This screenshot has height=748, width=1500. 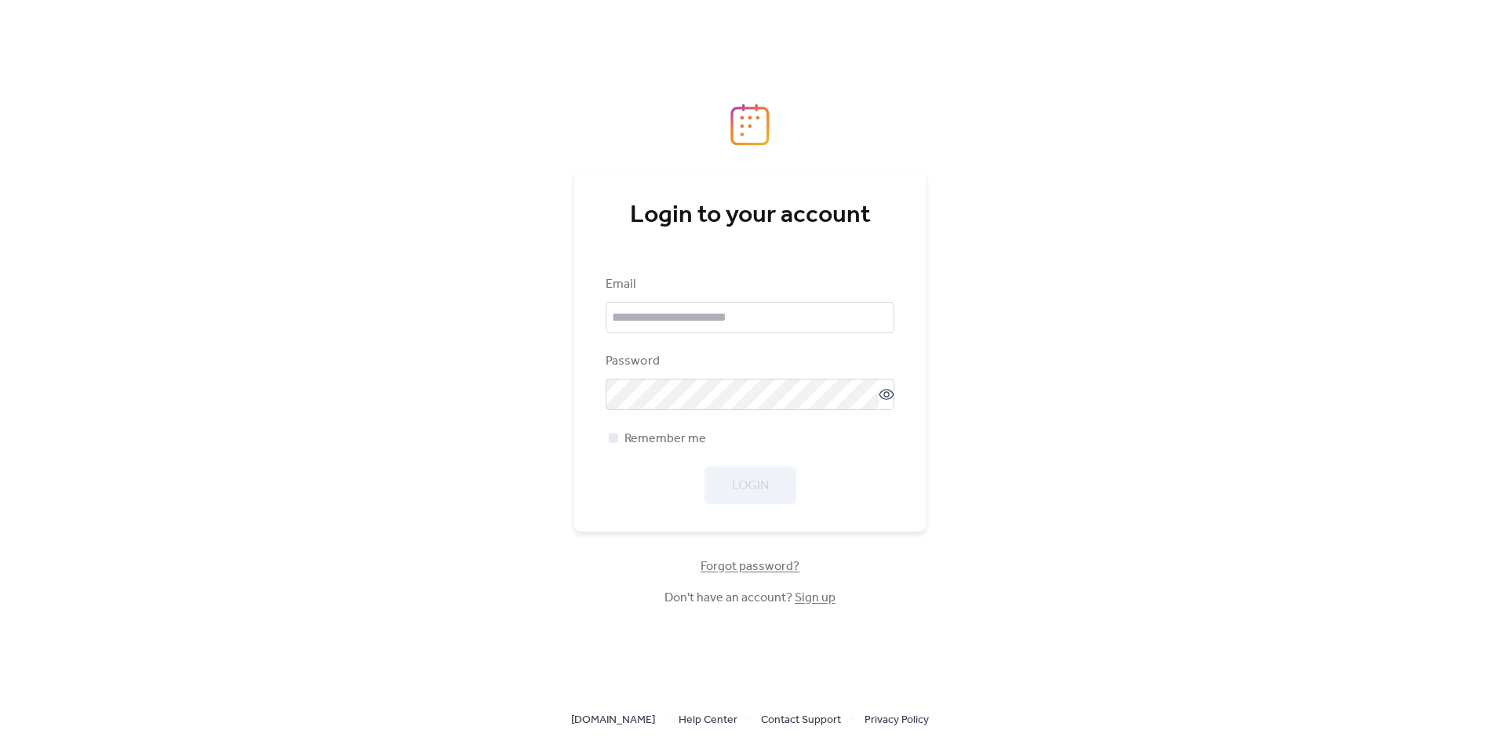 I want to click on span: Help Center, so click(x=707, y=721).